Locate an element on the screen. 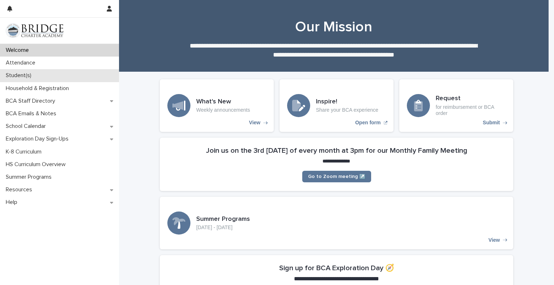 This screenshot has height=285, width=554. p: Welcome is located at coordinates (19, 50).